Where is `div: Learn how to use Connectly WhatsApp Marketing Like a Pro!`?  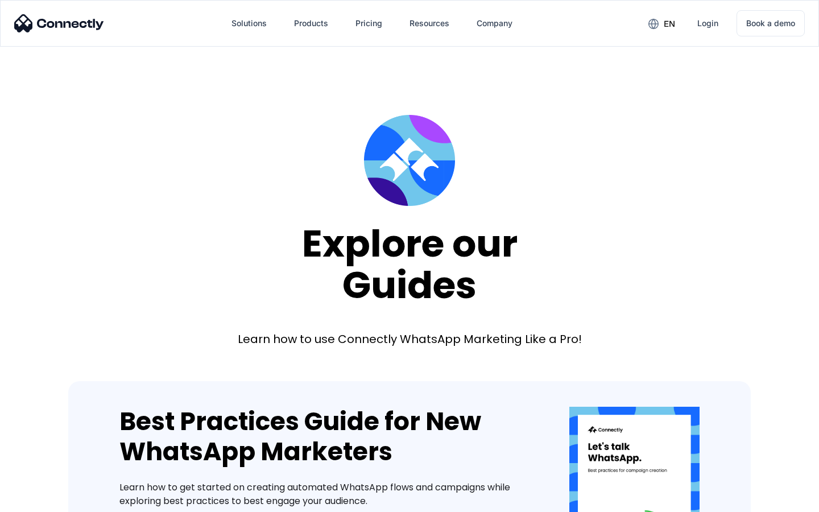
div: Learn how to use Connectly WhatsApp Marketing Like a Pro! is located at coordinates (410, 339).